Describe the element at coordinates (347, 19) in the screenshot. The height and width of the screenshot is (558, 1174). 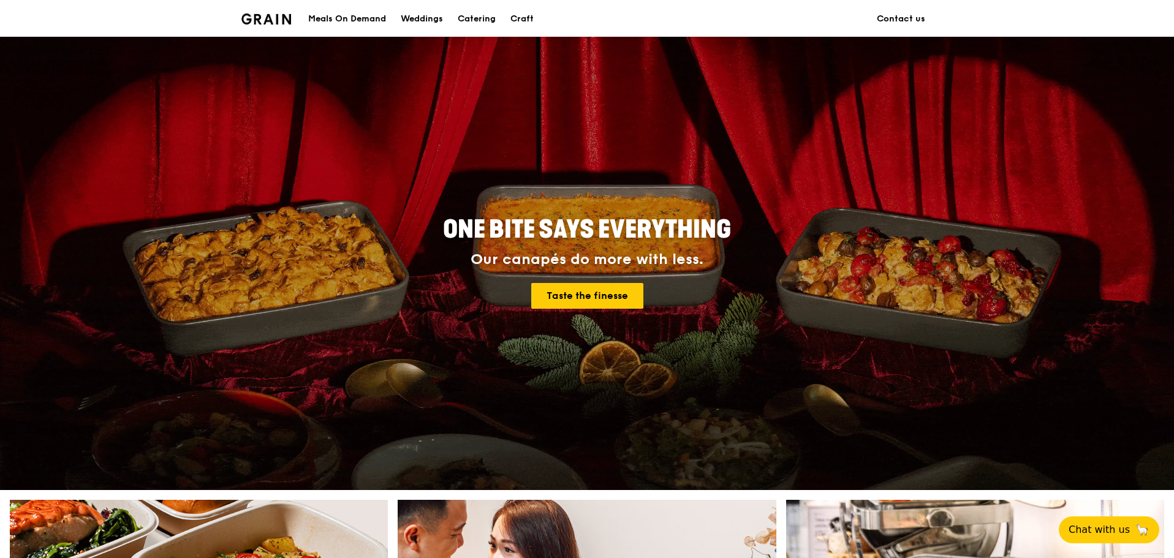
I see `div: Meals On Demand` at that location.